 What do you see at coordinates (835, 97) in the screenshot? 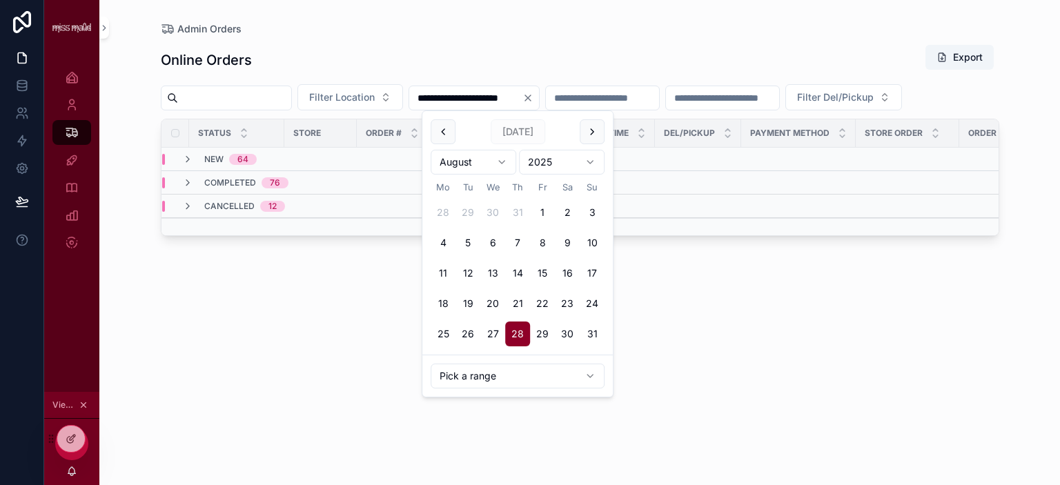
I see `span: Filter Del/Pickup` at bounding box center [835, 97].